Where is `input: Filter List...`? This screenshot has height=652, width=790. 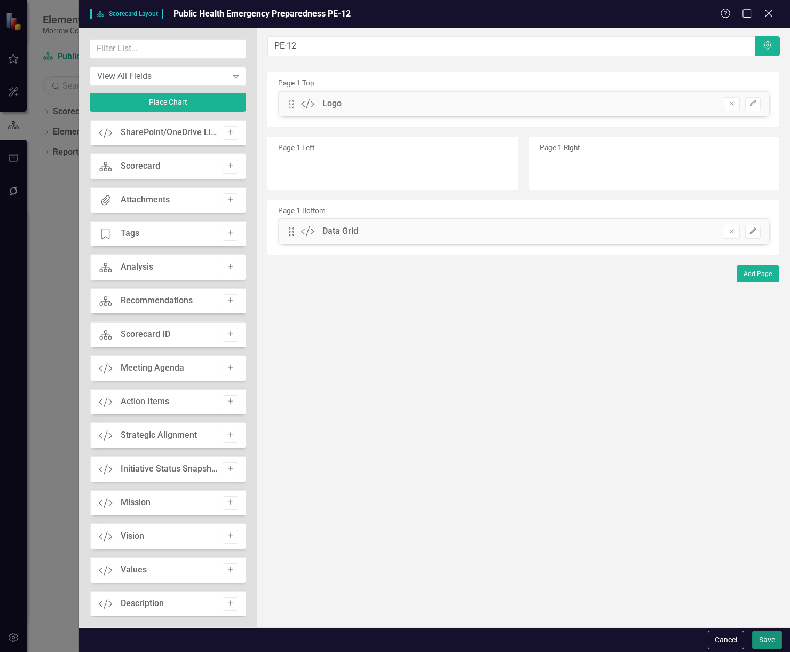
input: Filter List... is located at coordinates (168, 49).